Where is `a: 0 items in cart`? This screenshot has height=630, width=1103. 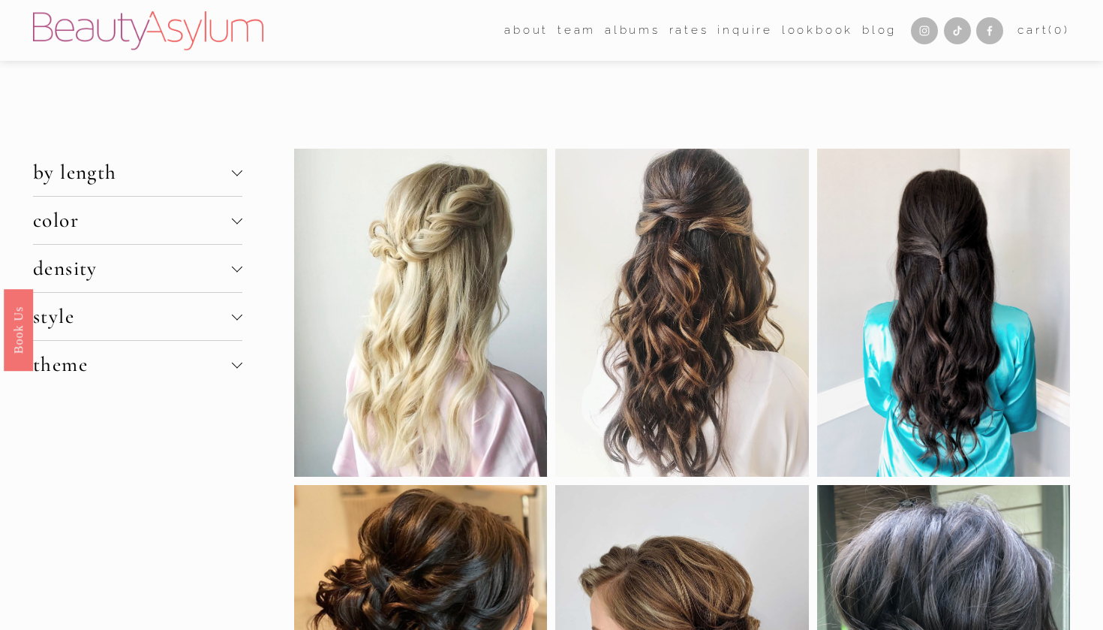 a: 0 items in cart is located at coordinates (1044, 30).